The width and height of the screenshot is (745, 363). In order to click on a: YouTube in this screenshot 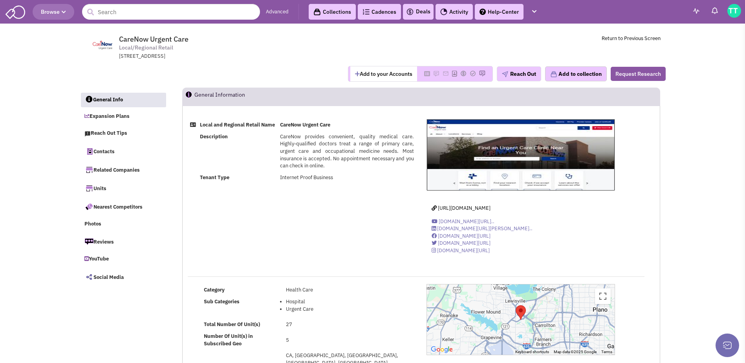, I will do `click(123, 259)`.